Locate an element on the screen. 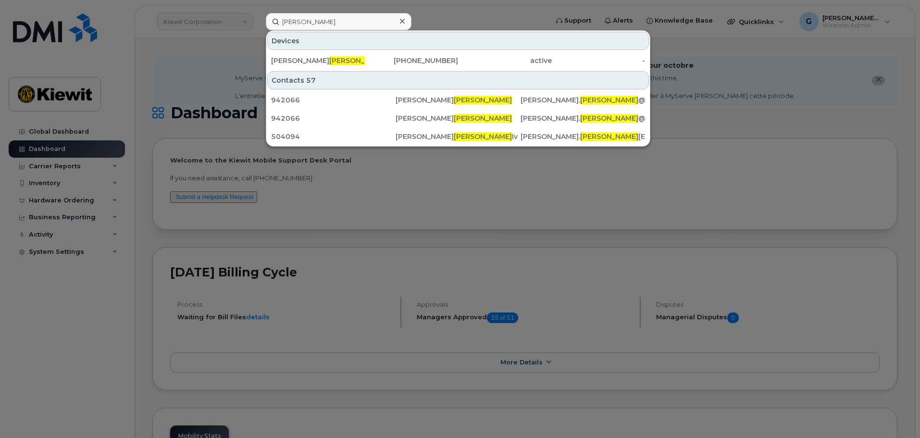  div: Contacts is located at coordinates (458, 80).